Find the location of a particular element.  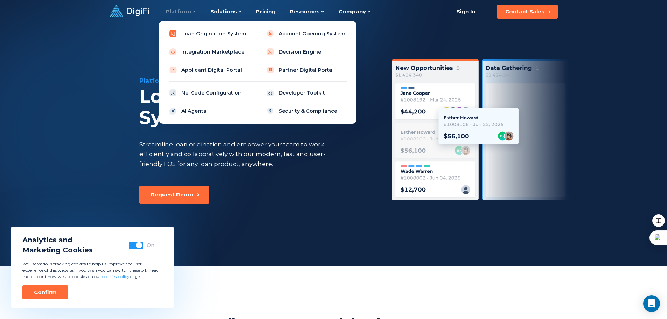

span: Marketing Cookies is located at coordinates (57, 250).